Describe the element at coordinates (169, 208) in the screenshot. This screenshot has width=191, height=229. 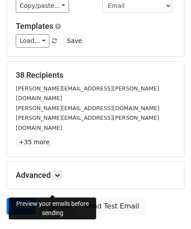
I see `div: Chat Widget` at that location.